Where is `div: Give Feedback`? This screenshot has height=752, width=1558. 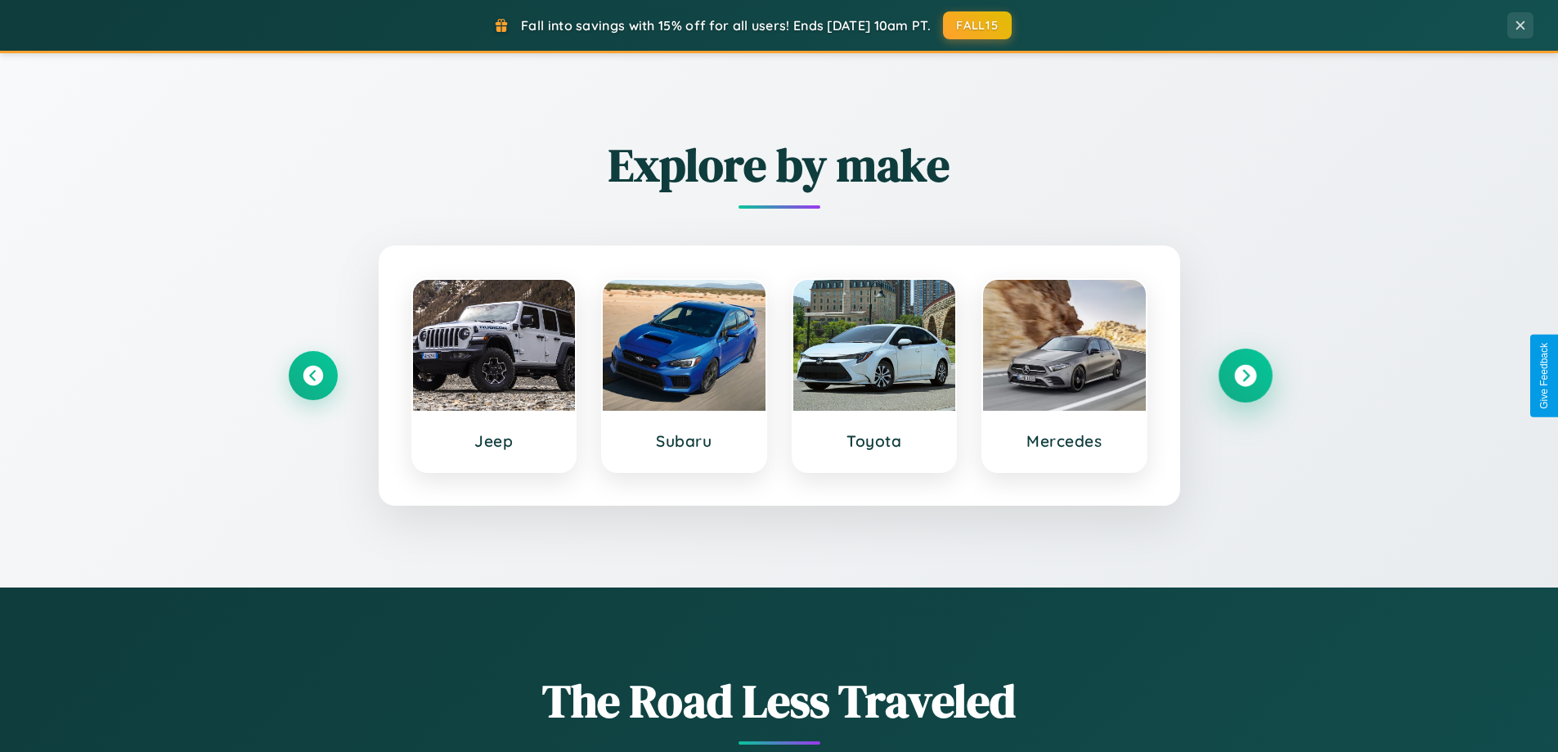 div: Give Feedback is located at coordinates (1544, 375).